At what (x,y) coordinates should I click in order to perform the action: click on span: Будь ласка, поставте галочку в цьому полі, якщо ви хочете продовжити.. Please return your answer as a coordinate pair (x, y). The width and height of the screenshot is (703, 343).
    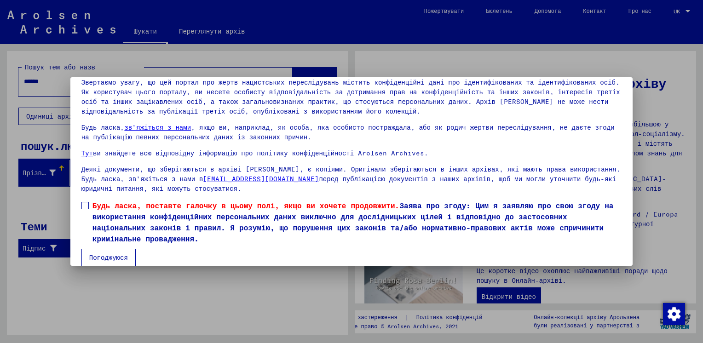
    Looking at the image, I should click on (246, 206).